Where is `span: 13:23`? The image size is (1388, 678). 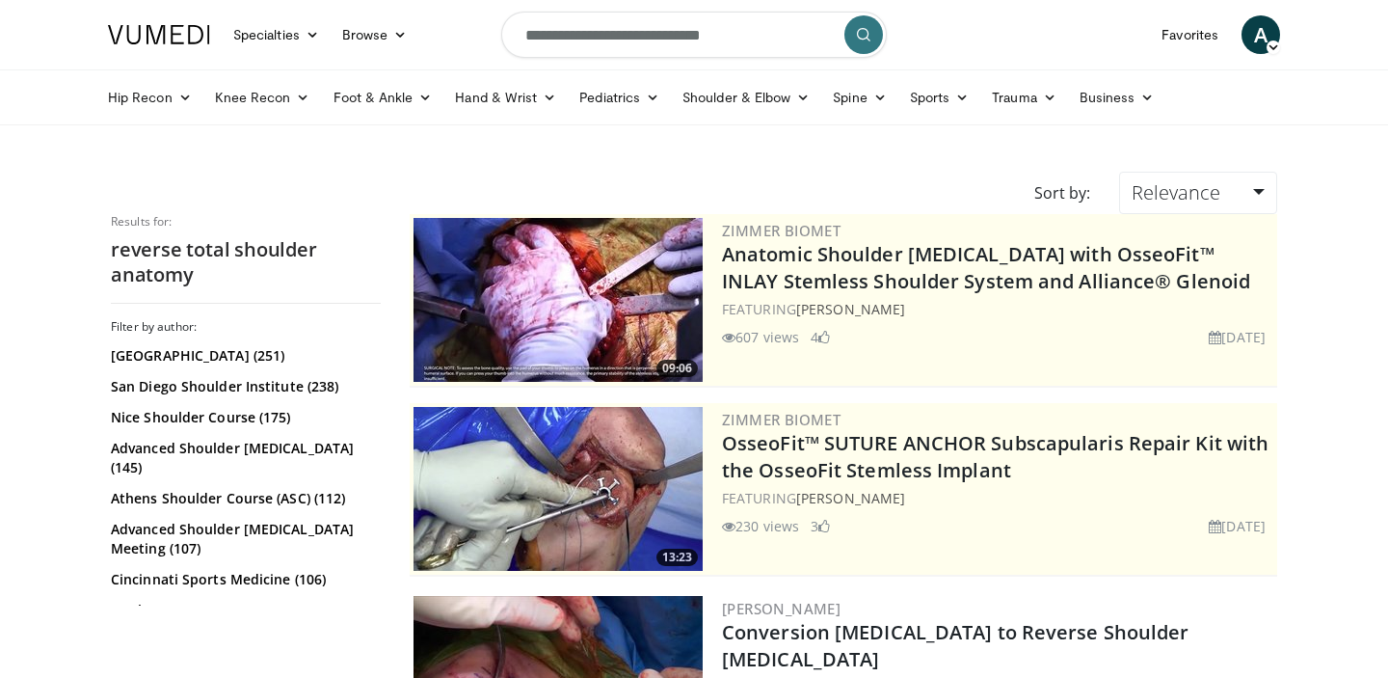
span: 13:23 is located at coordinates (677, 557).